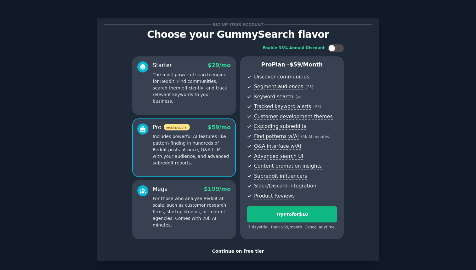 Image resolution: width=476 pixels, height=270 pixels. Describe the element at coordinates (238, 24) in the screenshot. I see `span: Set up your account` at that location.